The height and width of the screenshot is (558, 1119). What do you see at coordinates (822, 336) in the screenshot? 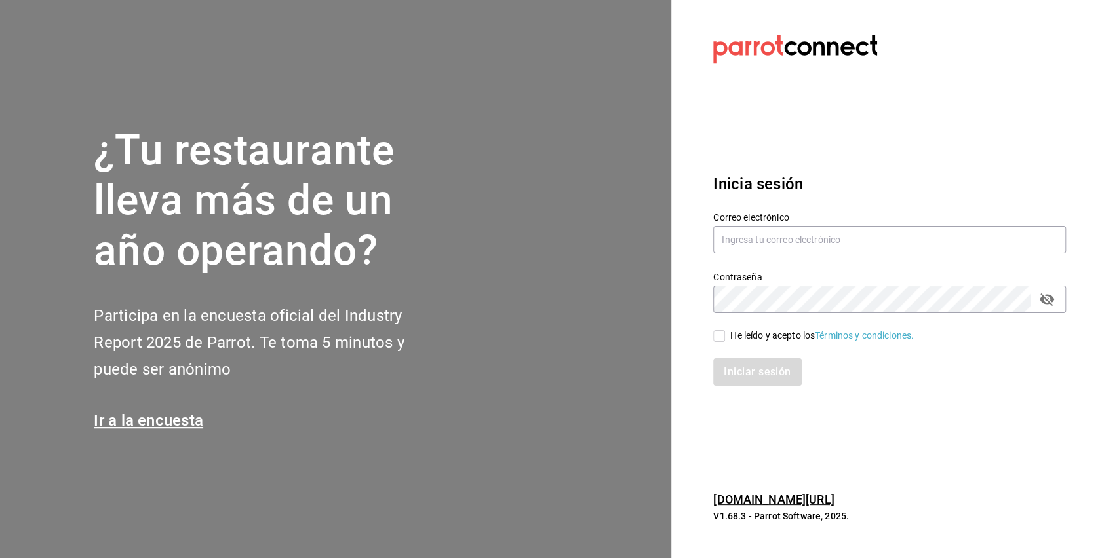
I see `div: He leído y acepto los` at bounding box center [822, 336].